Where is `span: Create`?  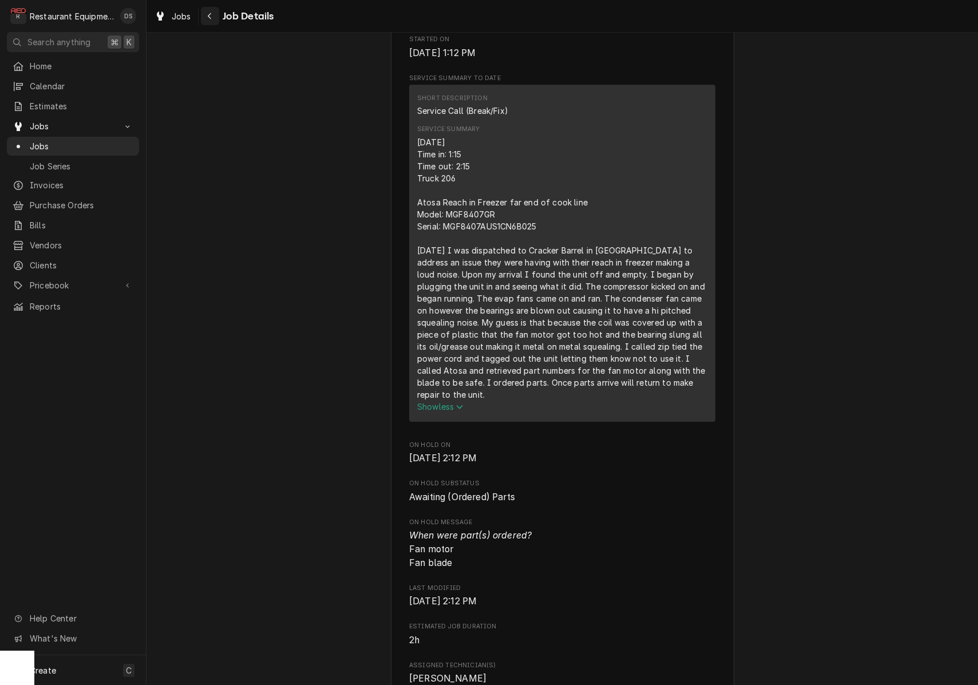 span: Create is located at coordinates (43, 670).